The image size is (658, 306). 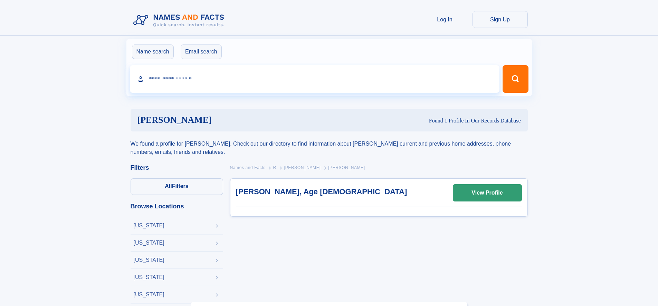 What do you see at coordinates (201, 52) in the screenshot?
I see `label: Email search` at bounding box center [201, 52].